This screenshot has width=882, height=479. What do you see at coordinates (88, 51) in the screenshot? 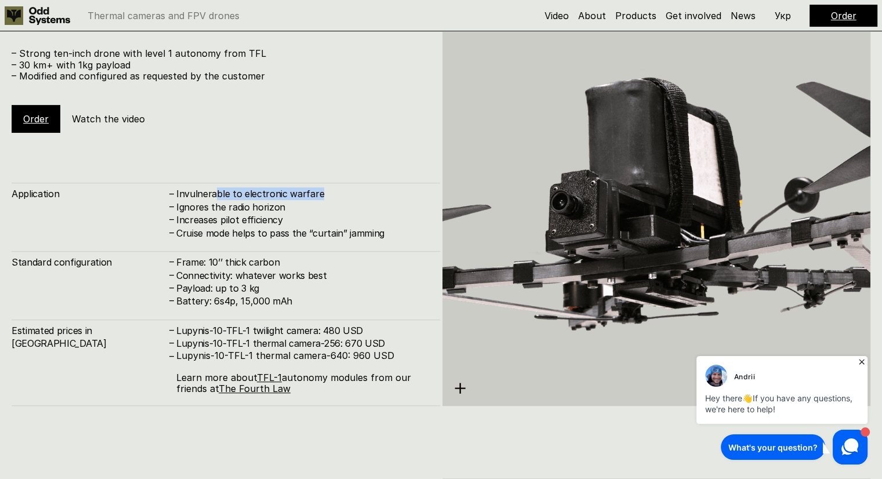
I see `p: Hey there If you have any questions, we're here to help!` at bounding box center [88, 51].